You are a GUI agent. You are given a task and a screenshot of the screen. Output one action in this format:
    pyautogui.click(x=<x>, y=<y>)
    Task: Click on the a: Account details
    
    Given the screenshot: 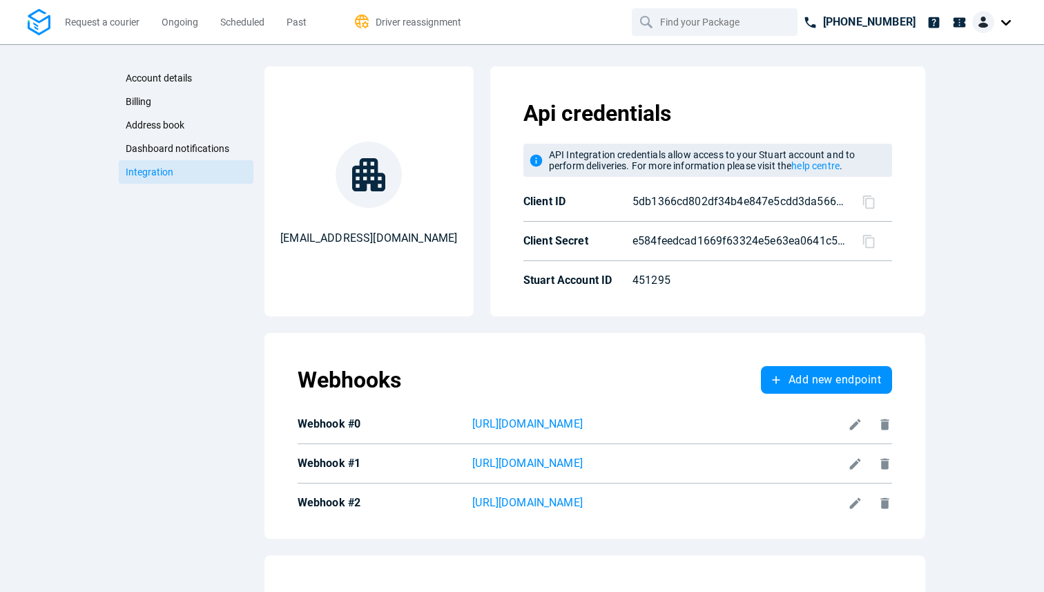 What is the action you would take?
    pyautogui.click(x=186, y=78)
    